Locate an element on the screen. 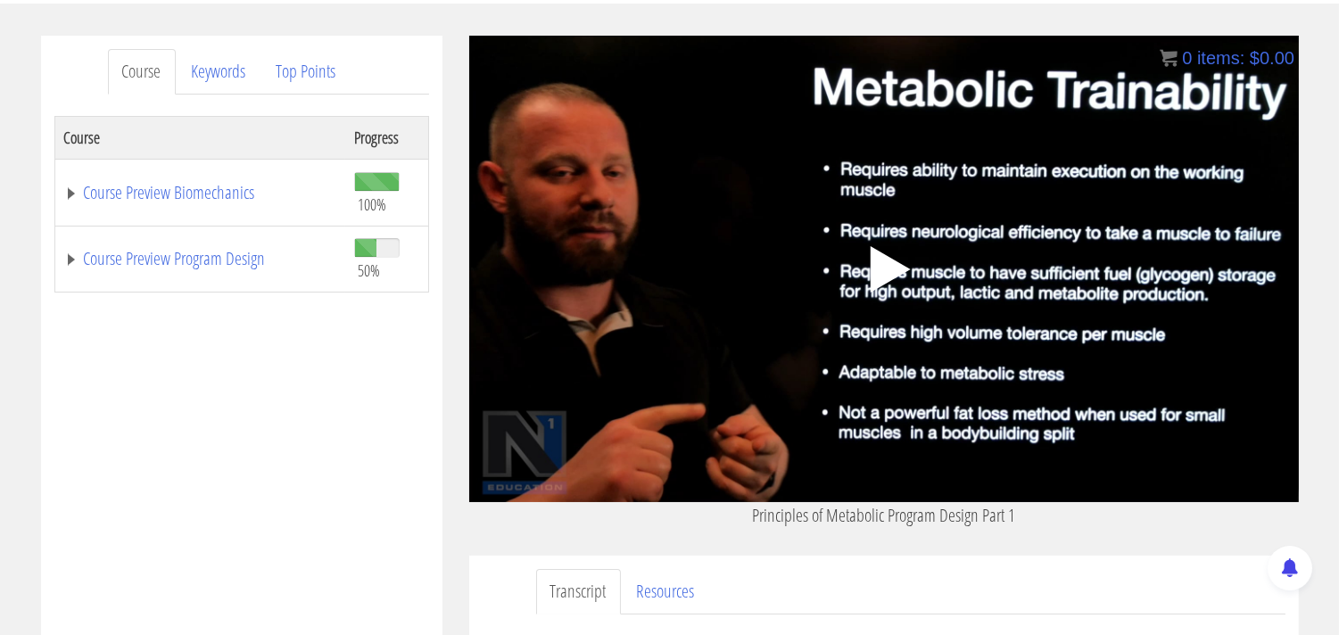  span: 50% is located at coordinates (369, 270).